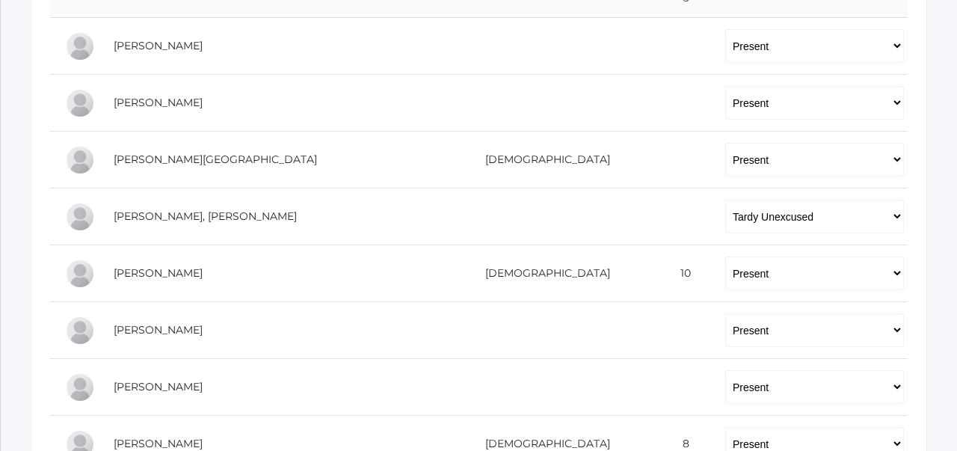 Image resolution: width=957 pixels, height=451 pixels. I want to click on div: Jasper Johnson, so click(80, 331).